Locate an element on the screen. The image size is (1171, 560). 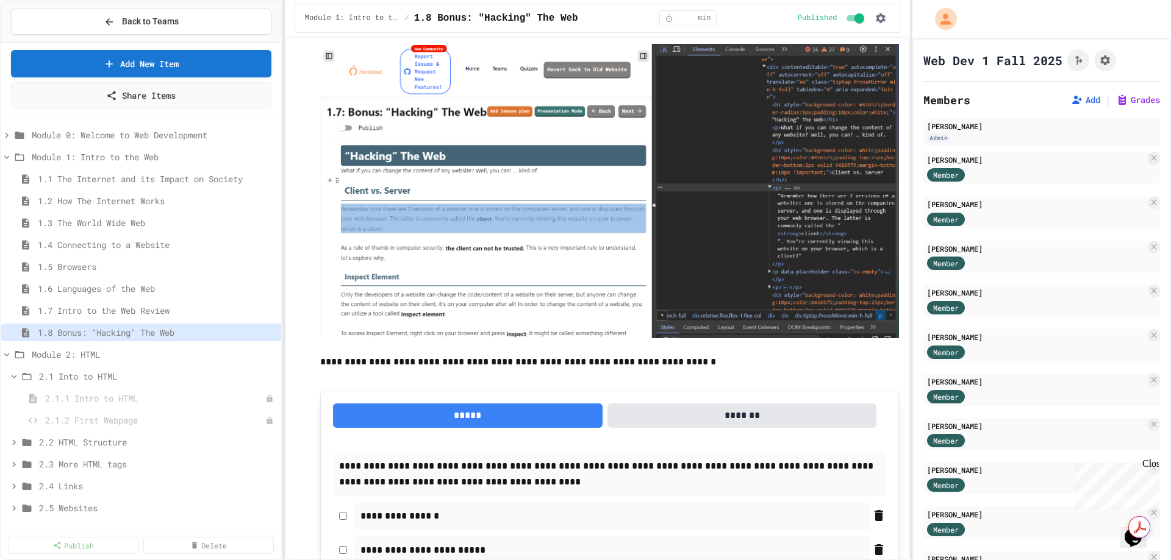
span: Module 0: Welcome to Web Development is located at coordinates (154, 135).